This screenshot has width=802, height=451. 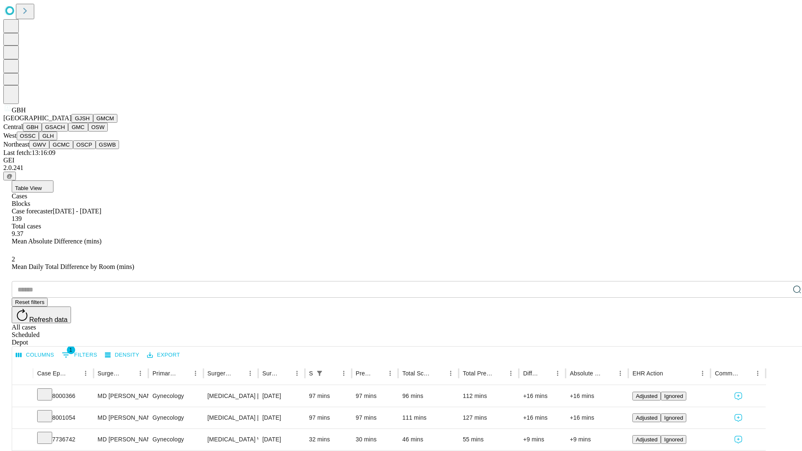 I want to click on button: Density, so click(x=122, y=355).